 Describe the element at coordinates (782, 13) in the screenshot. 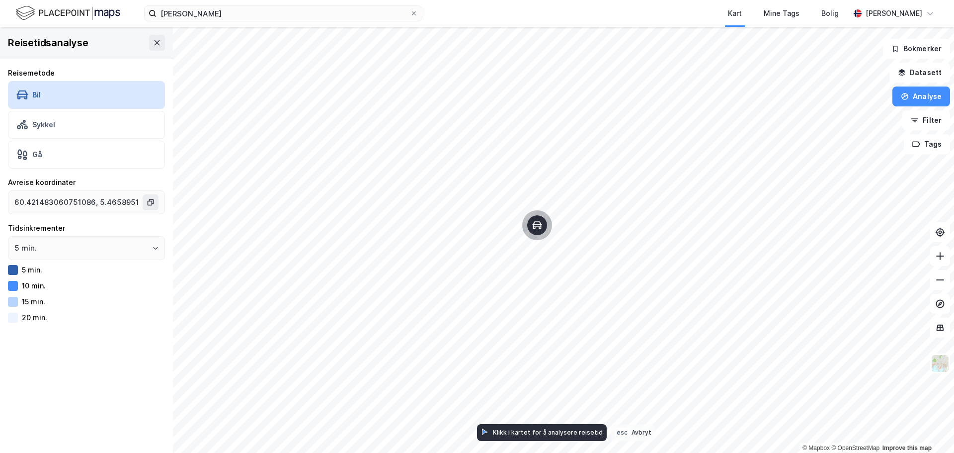

I see `div: Mine Tags` at that location.